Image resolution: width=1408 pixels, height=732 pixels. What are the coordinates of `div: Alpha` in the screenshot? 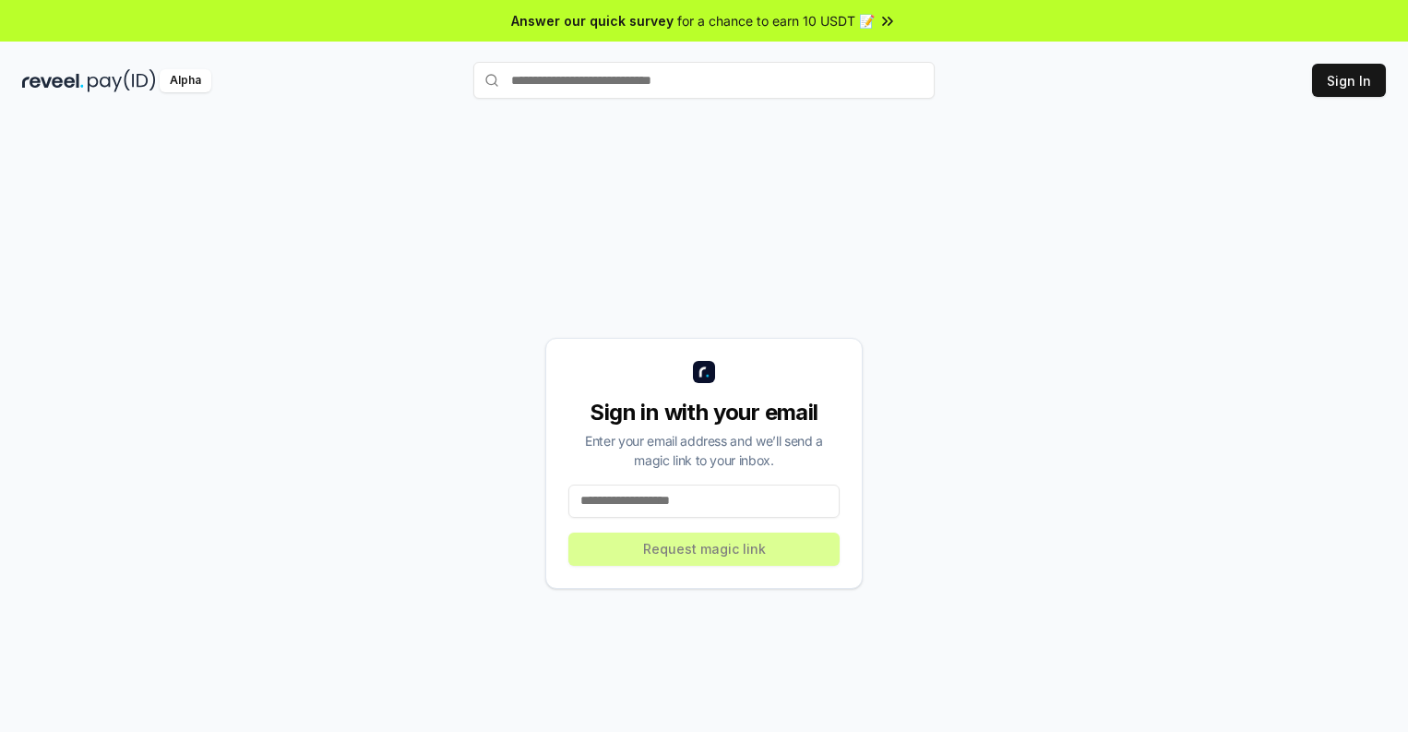 It's located at (186, 80).